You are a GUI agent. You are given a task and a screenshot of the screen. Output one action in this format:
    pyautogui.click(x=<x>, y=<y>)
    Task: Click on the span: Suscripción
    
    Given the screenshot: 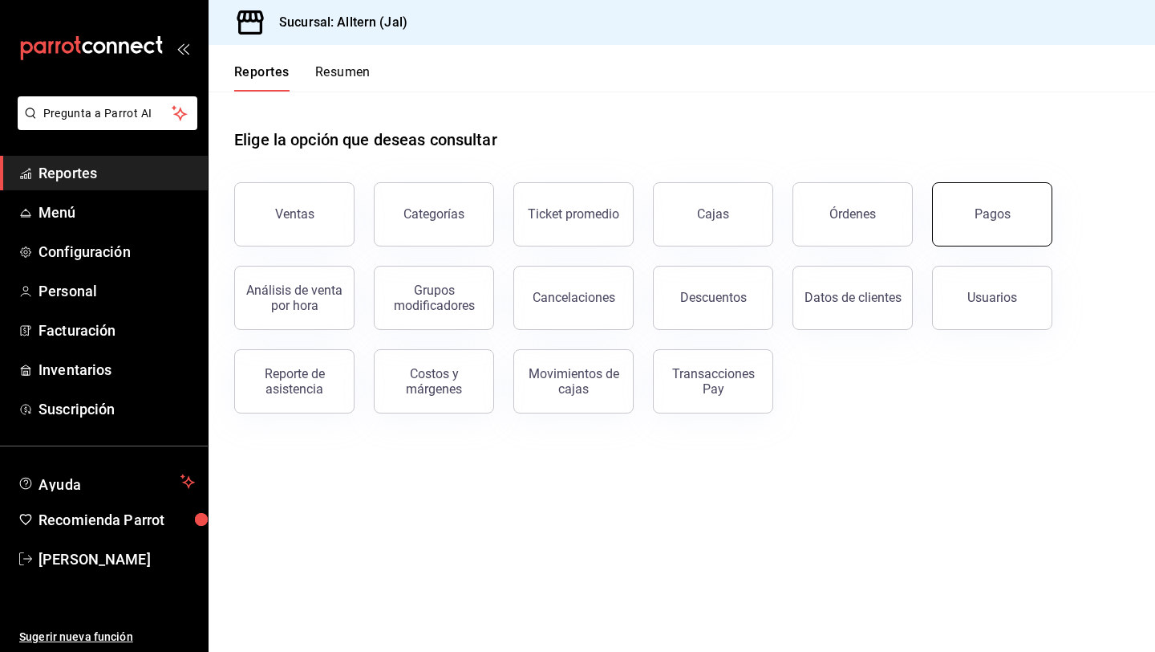 What is the action you would take?
    pyautogui.click(x=116, y=408)
    